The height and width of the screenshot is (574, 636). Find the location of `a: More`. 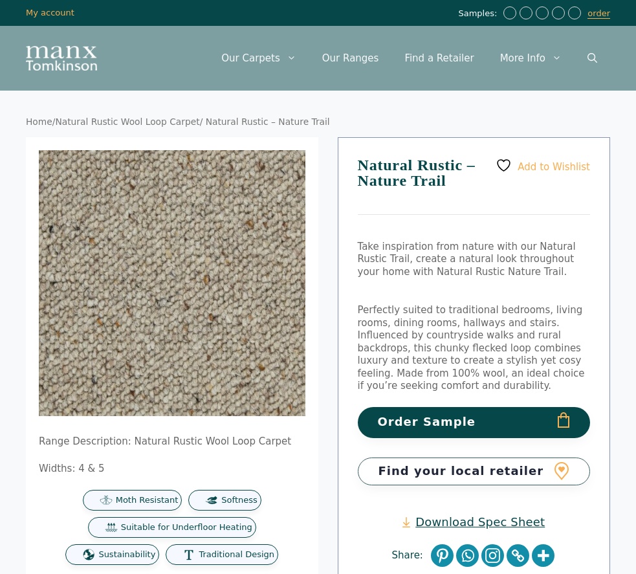

a: More is located at coordinates (543, 555).